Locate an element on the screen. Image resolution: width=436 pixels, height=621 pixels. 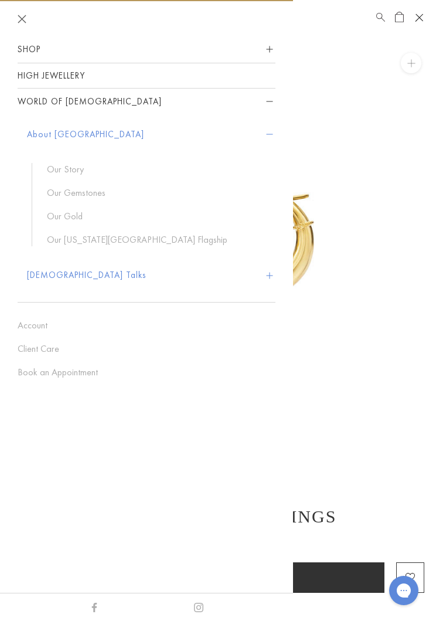
a: Search is located at coordinates (380, 18).